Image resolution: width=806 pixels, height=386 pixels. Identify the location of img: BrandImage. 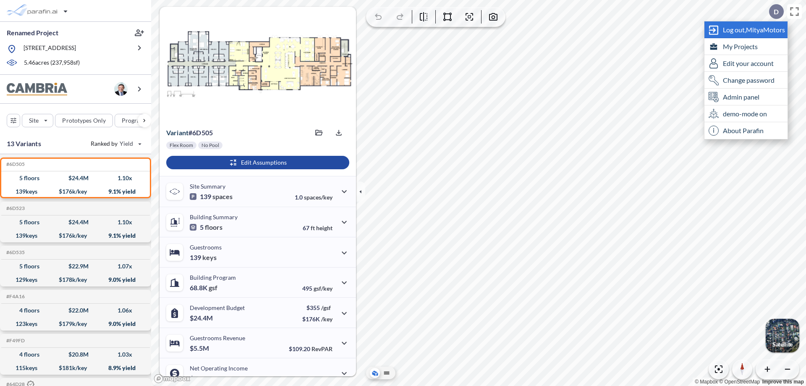
(37, 89).